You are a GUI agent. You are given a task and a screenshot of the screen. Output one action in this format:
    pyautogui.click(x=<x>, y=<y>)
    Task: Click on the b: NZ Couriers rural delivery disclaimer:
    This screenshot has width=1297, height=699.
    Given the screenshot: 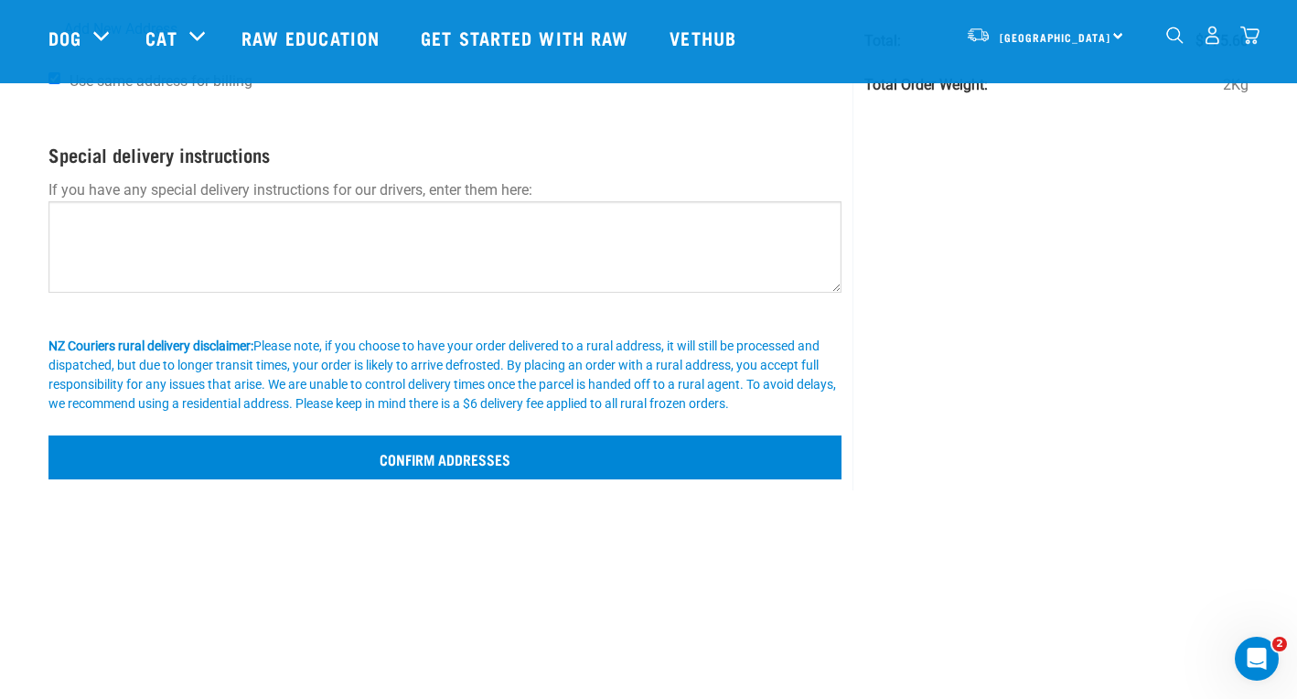 What is the action you would take?
    pyautogui.click(x=151, y=346)
    